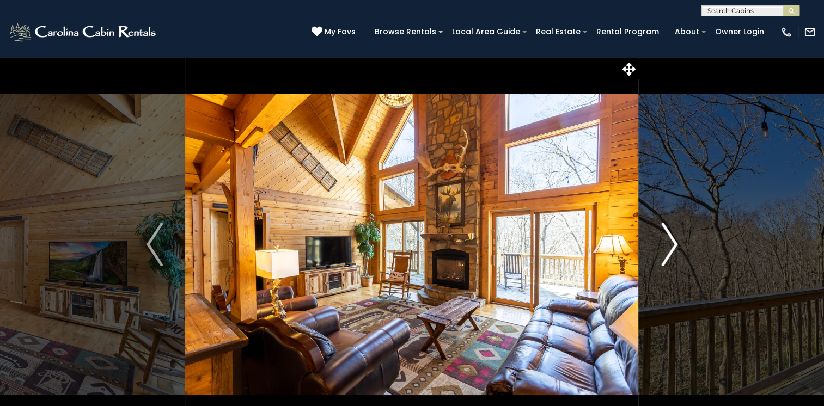 The height and width of the screenshot is (406, 824). What do you see at coordinates (83, 32) in the screenshot?
I see `img: White-1-2.png` at bounding box center [83, 32].